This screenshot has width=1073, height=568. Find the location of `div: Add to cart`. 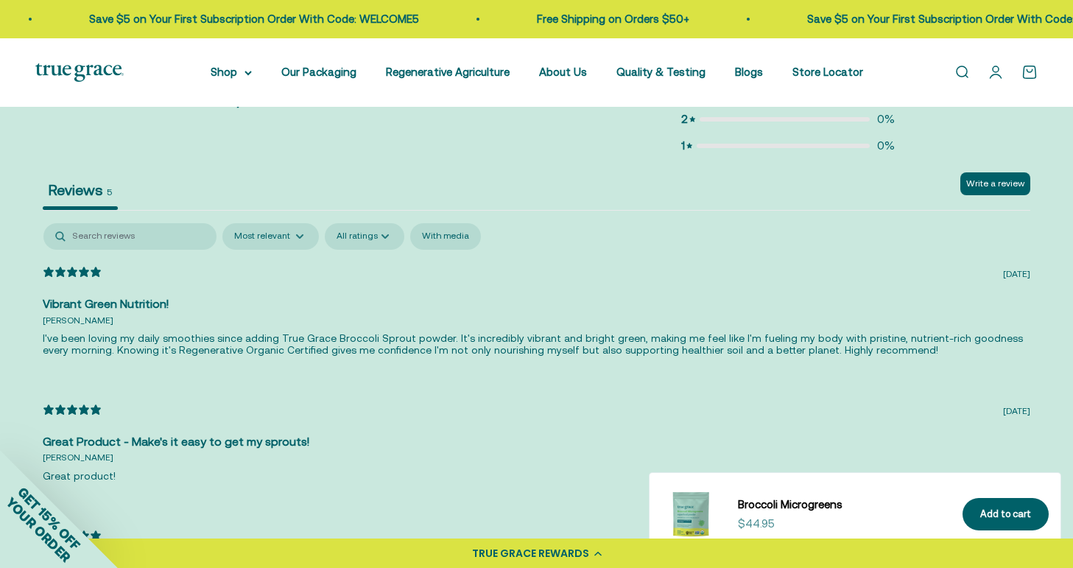

div: Add to cart is located at coordinates (1005, 514).